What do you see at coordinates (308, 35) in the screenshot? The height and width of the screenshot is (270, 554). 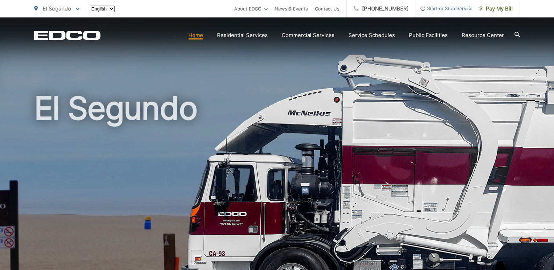 I see `a: Commercial Services` at bounding box center [308, 35].